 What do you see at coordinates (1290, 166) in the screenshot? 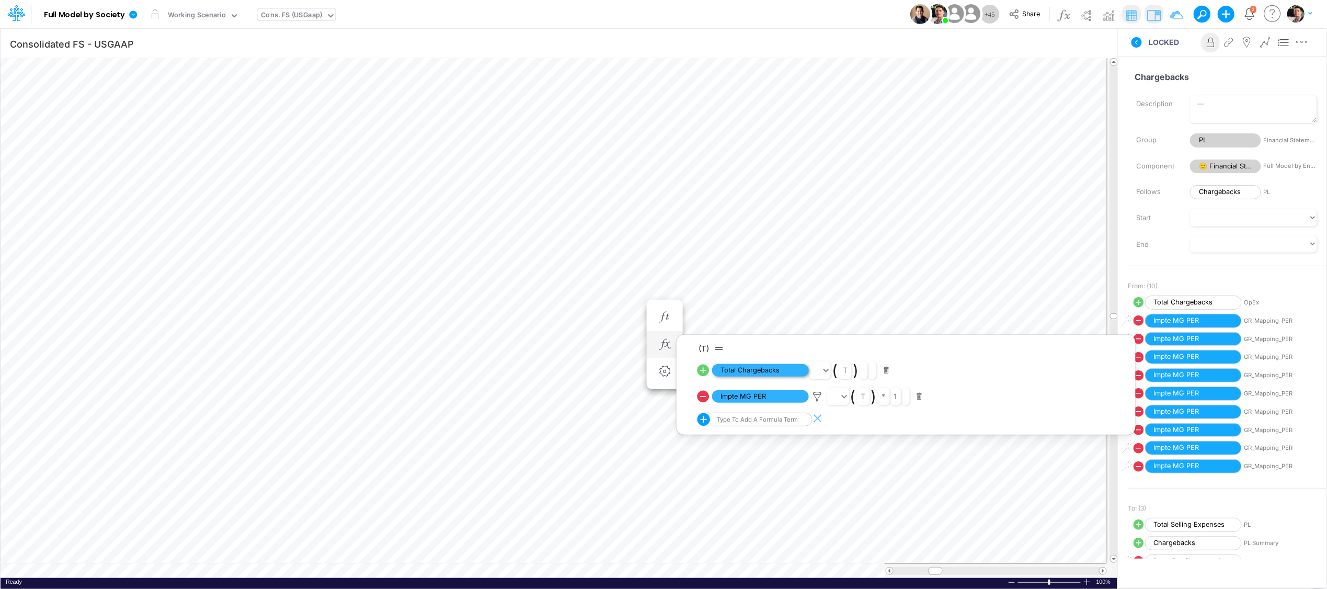
I see `span: Full Model by Entity` at bounding box center [1290, 166].